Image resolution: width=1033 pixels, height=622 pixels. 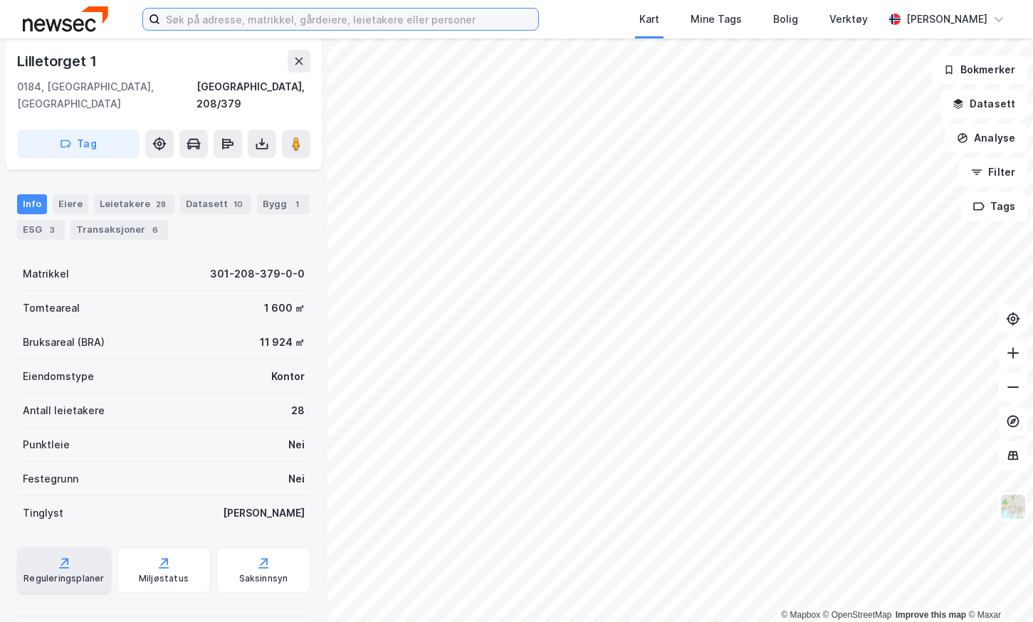 What do you see at coordinates (857, 615) in the screenshot?
I see `a: OpenStreetMap` at bounding box center [857, 615].